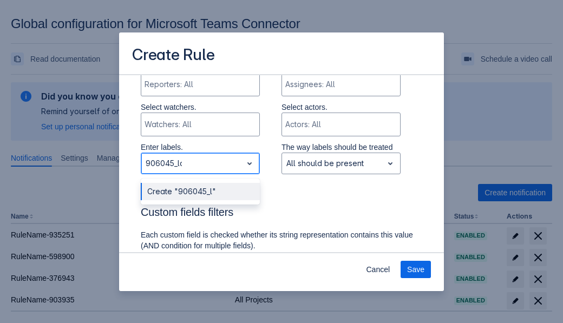 The height and width of the screenshot is (323, 563). What do you see at coordinates (200, 192) in the screenshot?
I see `div: Create "906045_l"` at bounding box center [200, 192].